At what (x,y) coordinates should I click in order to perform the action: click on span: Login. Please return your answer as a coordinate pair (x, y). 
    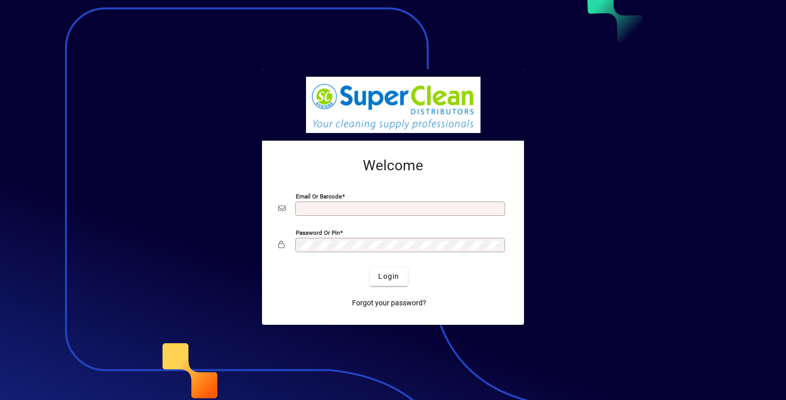
    Looking at the image, I should click on (388, 276).